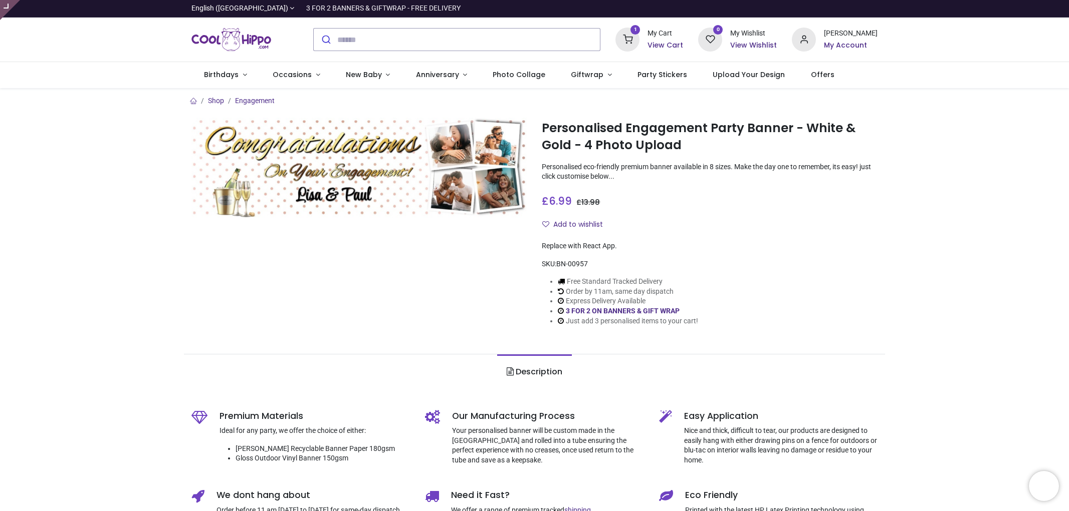  Describe the element at coordinates (627, 39) in the screenshot. I see `a: 1` at that location.